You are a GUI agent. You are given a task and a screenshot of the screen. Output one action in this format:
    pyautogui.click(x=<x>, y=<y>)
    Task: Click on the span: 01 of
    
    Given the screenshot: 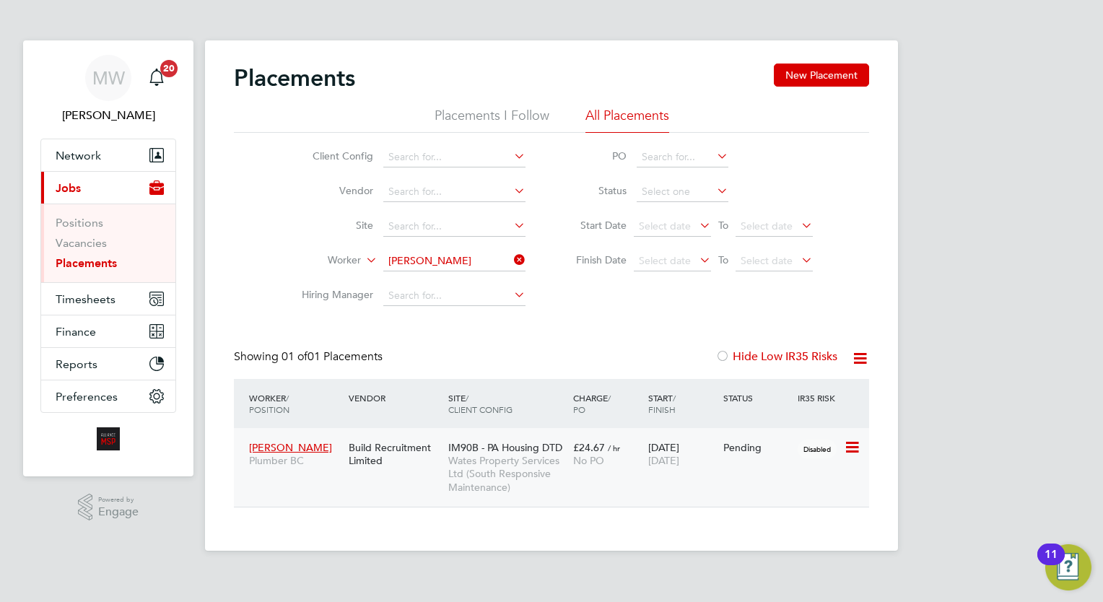 What is the action you would take?
    pyautogui.click(x=295, y=357)
    